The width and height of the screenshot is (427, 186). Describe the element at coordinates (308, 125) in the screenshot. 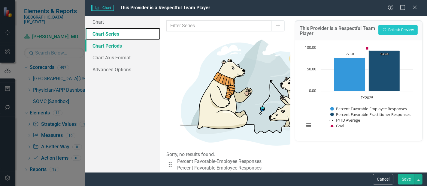

I see `button: View chart menu, Chart` at that location.